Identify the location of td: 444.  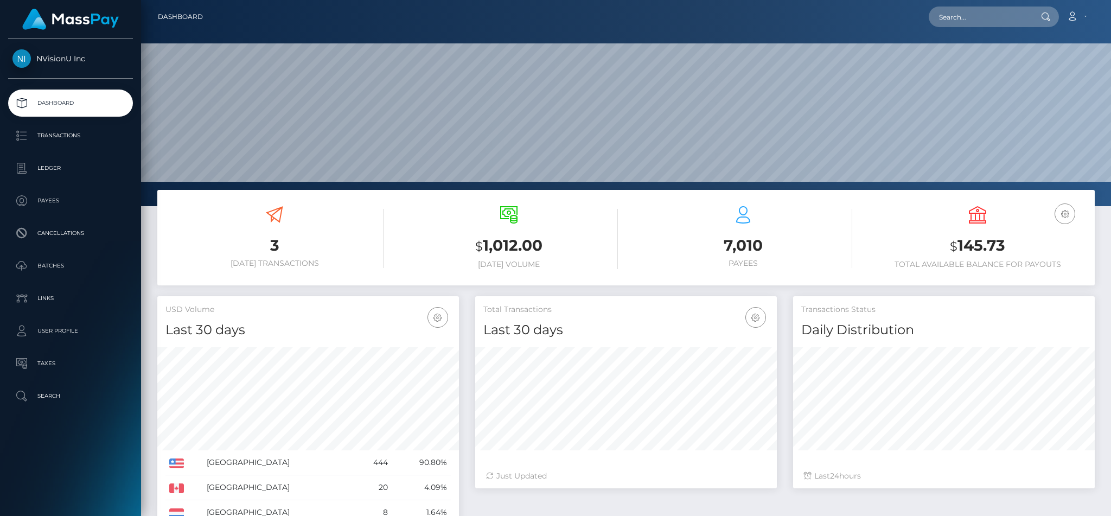
(373, 463).